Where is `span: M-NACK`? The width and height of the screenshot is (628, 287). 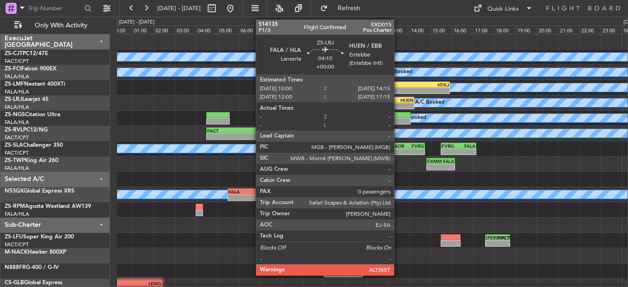
span: M-NACK is located at coordinates (16, 252).